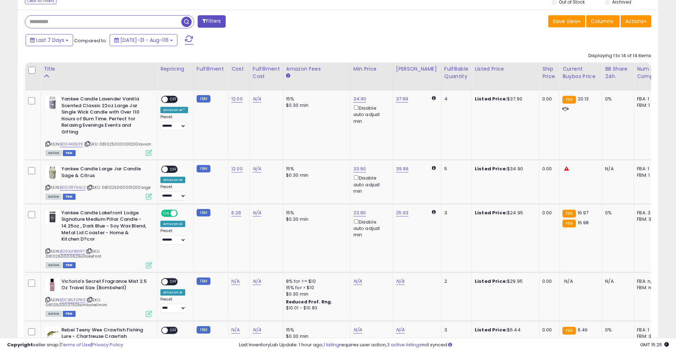 Image resolution: width=676 pixels, height=352 pixels. Describe the element at coordinates (72, 251) in the screenshot. I see `a: B09XJFBWRT` at that location.